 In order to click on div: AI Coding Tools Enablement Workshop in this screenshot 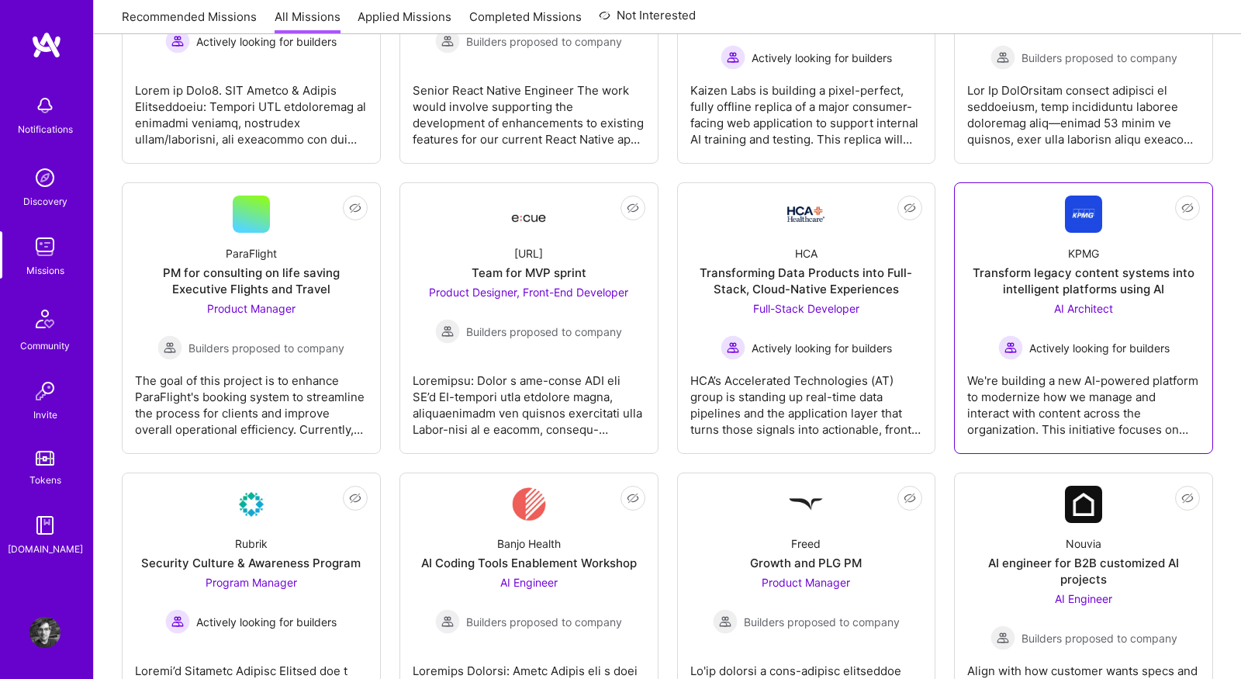, I will do `click(529, 562)`.